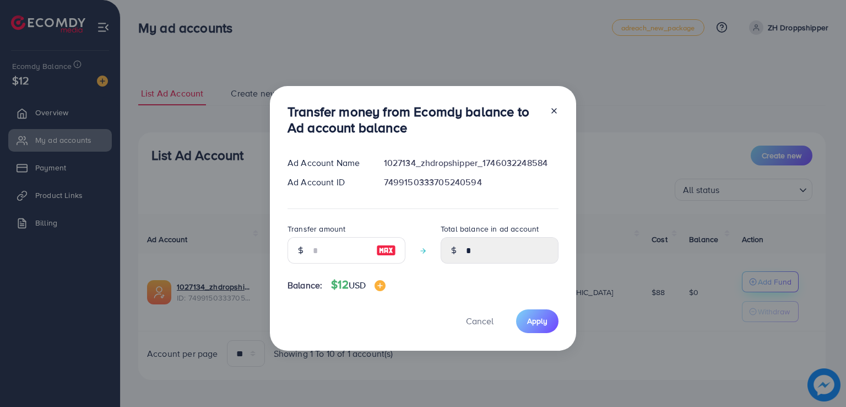  What do you see at coordinates (327, 182) in the screenshot?
I see `div: Ad Account ID` at bounding box center [327, 182].